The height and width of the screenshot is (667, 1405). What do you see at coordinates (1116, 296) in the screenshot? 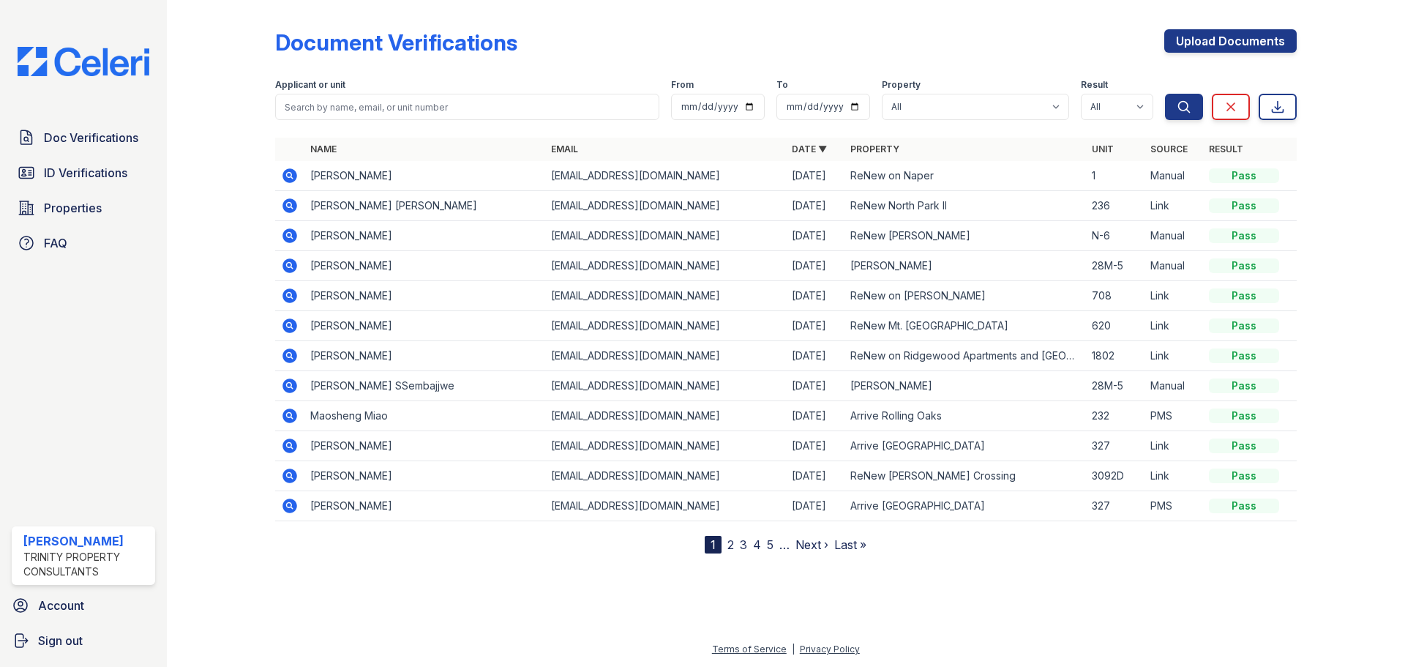
I see `td: 708` at bounding box center [1116, 296].